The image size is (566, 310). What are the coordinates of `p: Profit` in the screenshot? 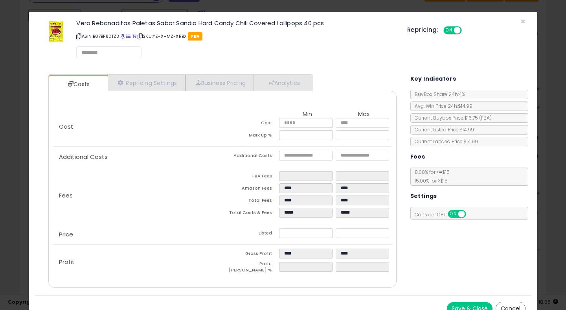 It's located at (138, 262).